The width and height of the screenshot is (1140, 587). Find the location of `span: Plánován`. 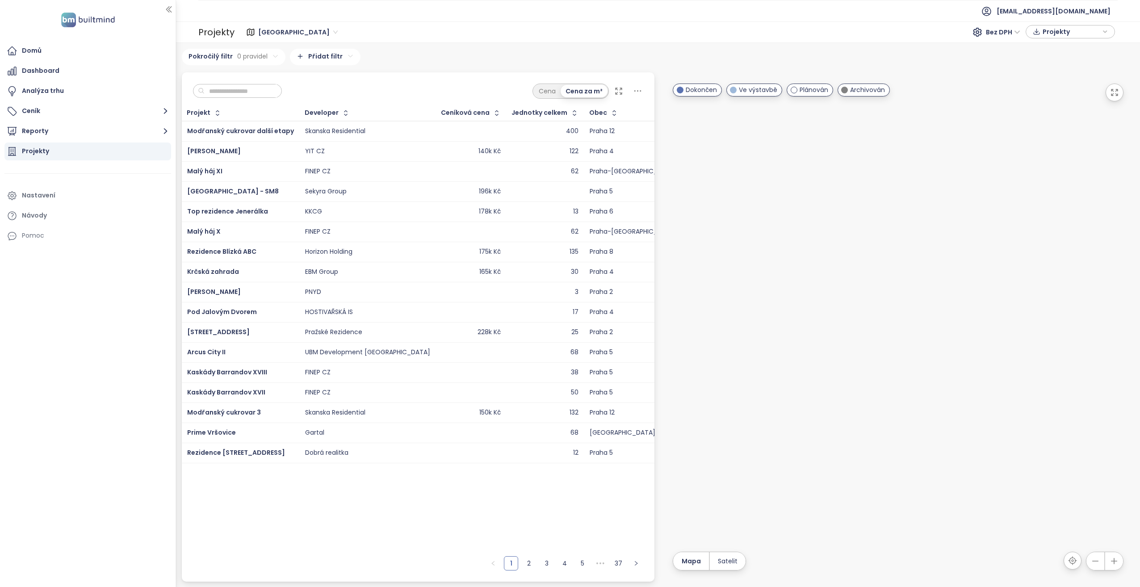

span: Plánován is located at coordinates (814, 90).